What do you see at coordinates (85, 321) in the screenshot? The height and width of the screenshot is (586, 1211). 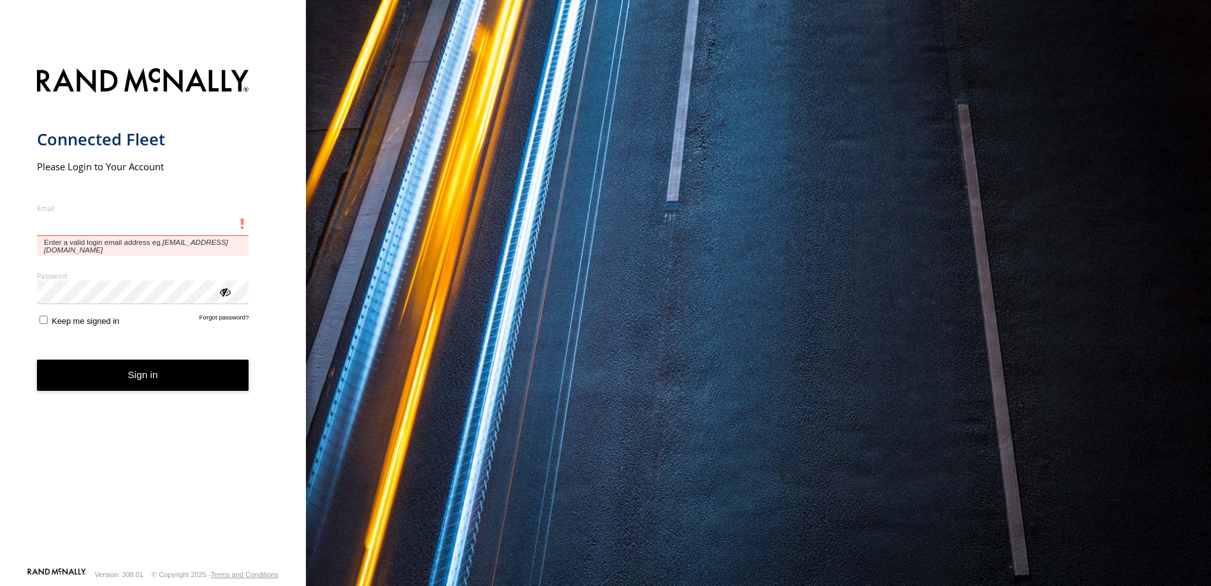 I see `span: Keep me signed in` at bounding box center [85, 321].